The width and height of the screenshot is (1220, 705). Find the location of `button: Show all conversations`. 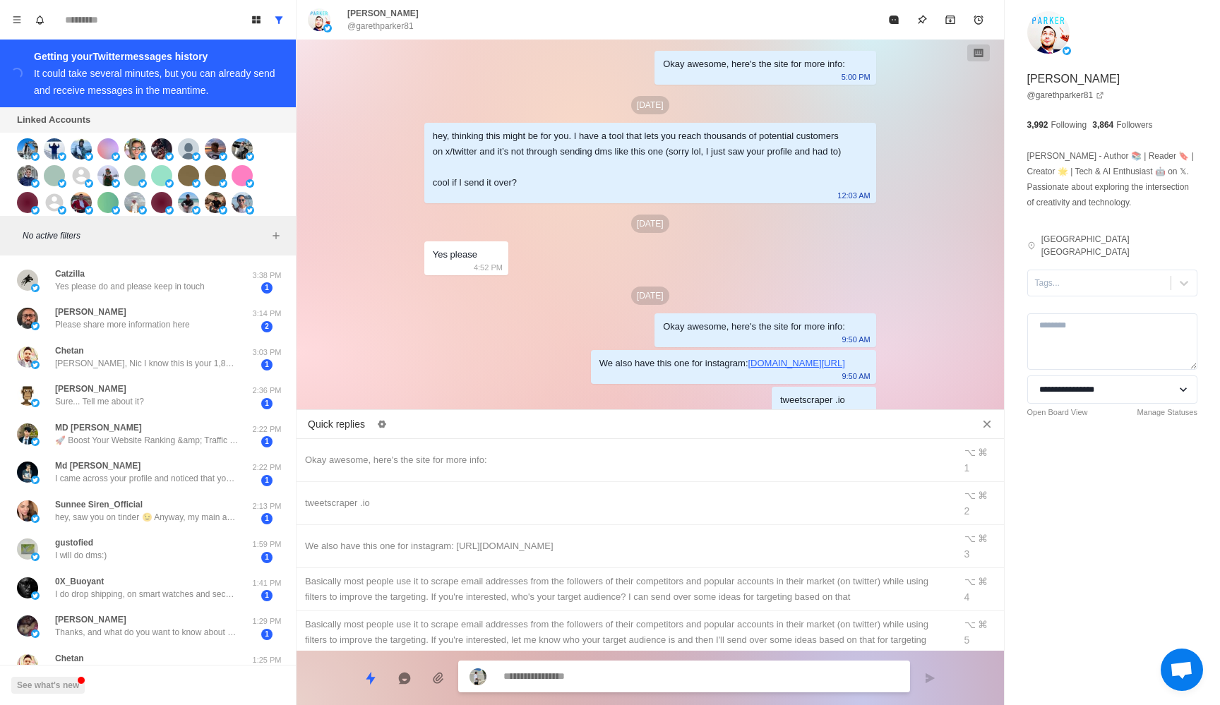

button: Show all conversations is located at coordinates (279, 20).